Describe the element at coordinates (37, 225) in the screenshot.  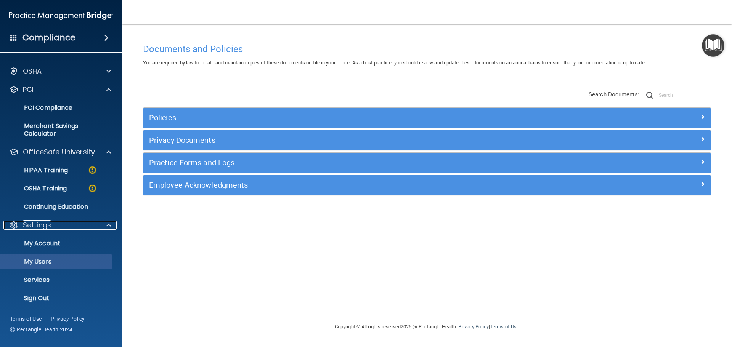
I see `p: Settings` at that location.